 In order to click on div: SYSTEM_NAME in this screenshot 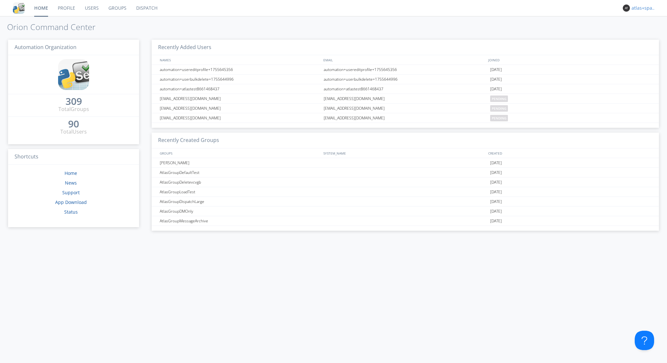, I will do `click(404, 153)`.